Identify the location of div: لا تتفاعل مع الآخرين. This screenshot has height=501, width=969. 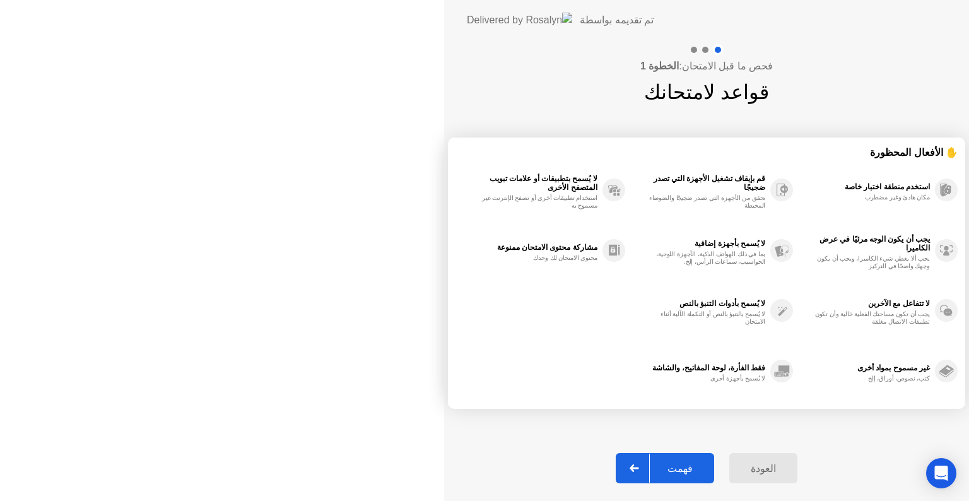
(864, 303).